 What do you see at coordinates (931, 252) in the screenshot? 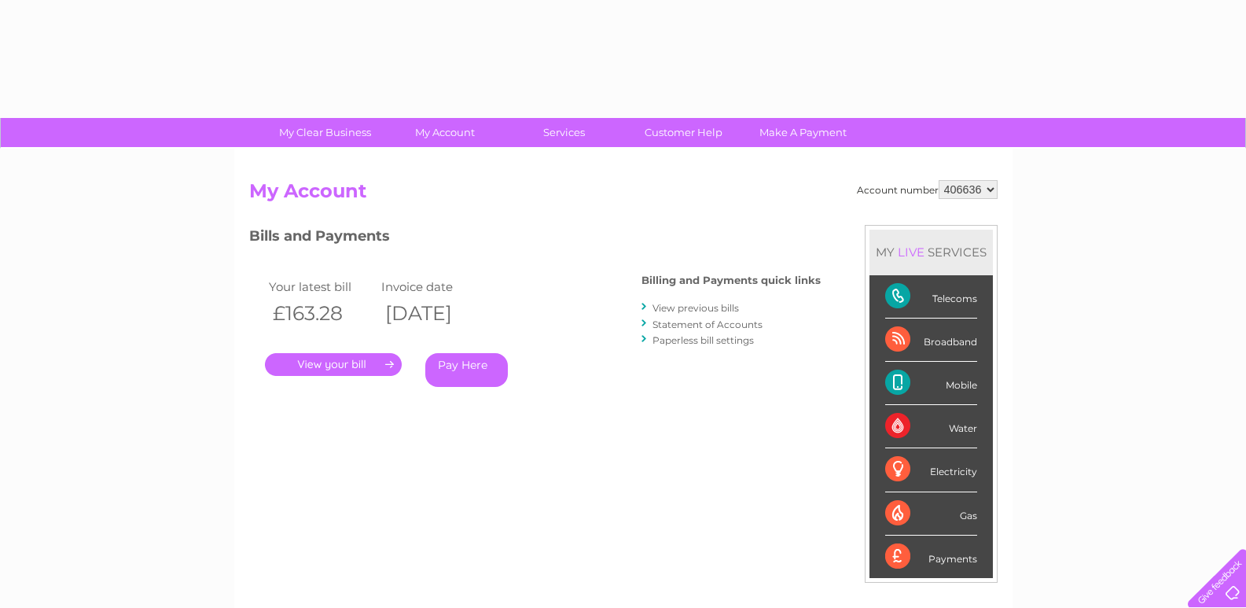
I see `div: MY SERVICES` at bounding box center [931, 252].